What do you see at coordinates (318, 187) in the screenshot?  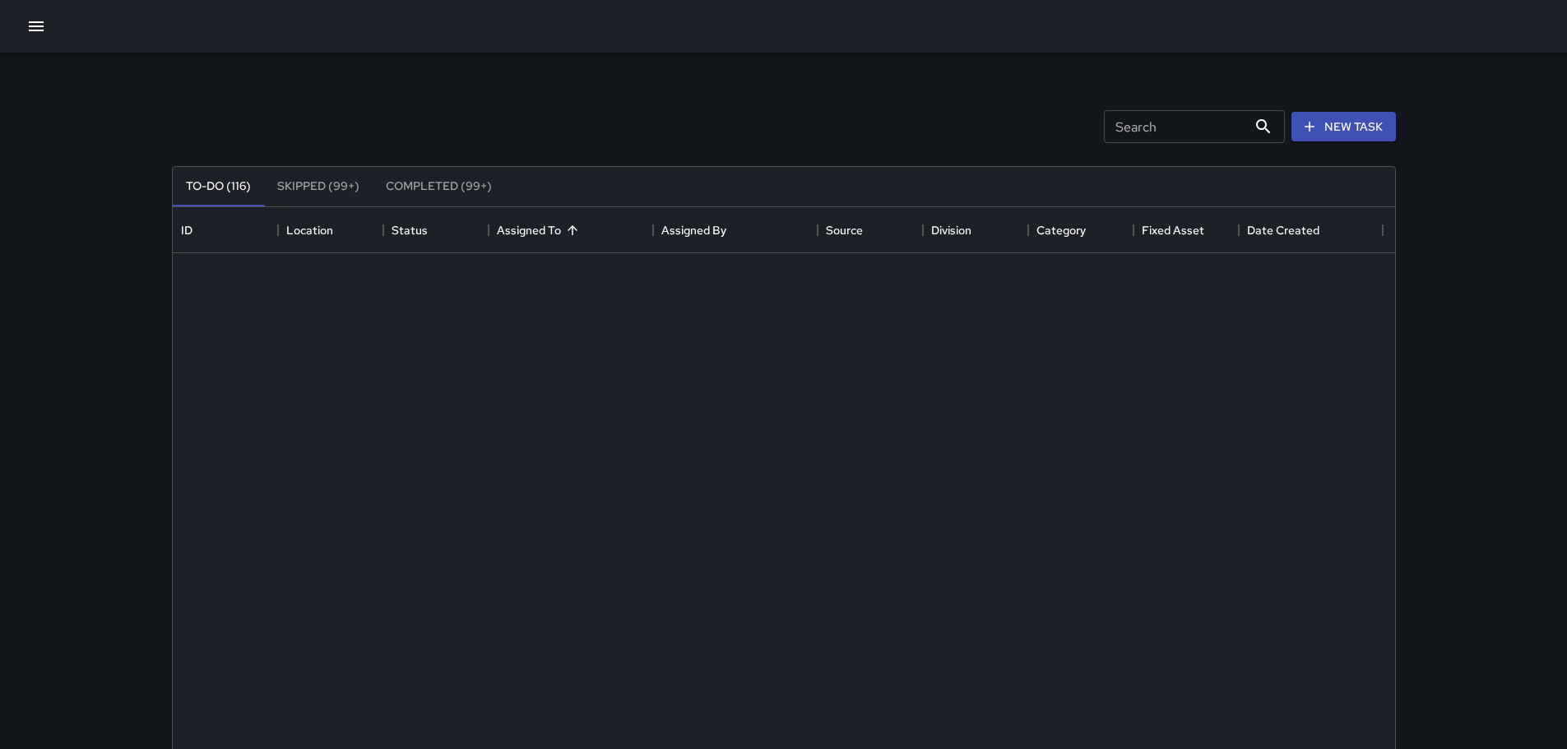 I see `button: Skipped (99+)` at bounding box center [318, 187].